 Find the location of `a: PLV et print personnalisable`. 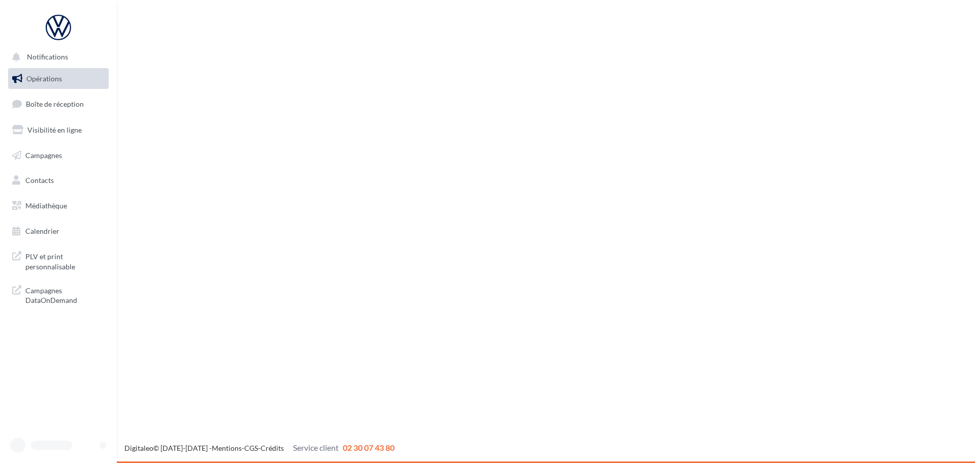

a: PLV et print personnalisable is located at coordinates (58, 260).